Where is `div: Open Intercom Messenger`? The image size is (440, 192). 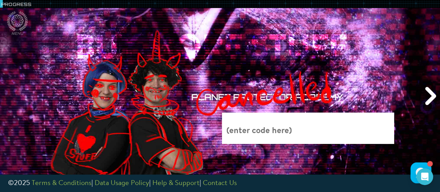 div: Open Intercom Messenger is located at coordinates (425, 176).